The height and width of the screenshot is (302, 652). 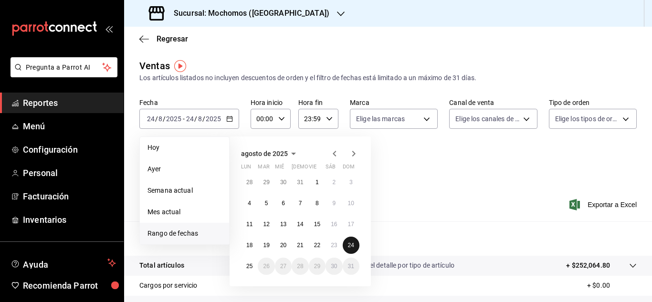 What do you see at coordinates (300, 266) in the screenshot?
I see `abbr: 28 de agosto de 2025` at bounding box center [300, 266].